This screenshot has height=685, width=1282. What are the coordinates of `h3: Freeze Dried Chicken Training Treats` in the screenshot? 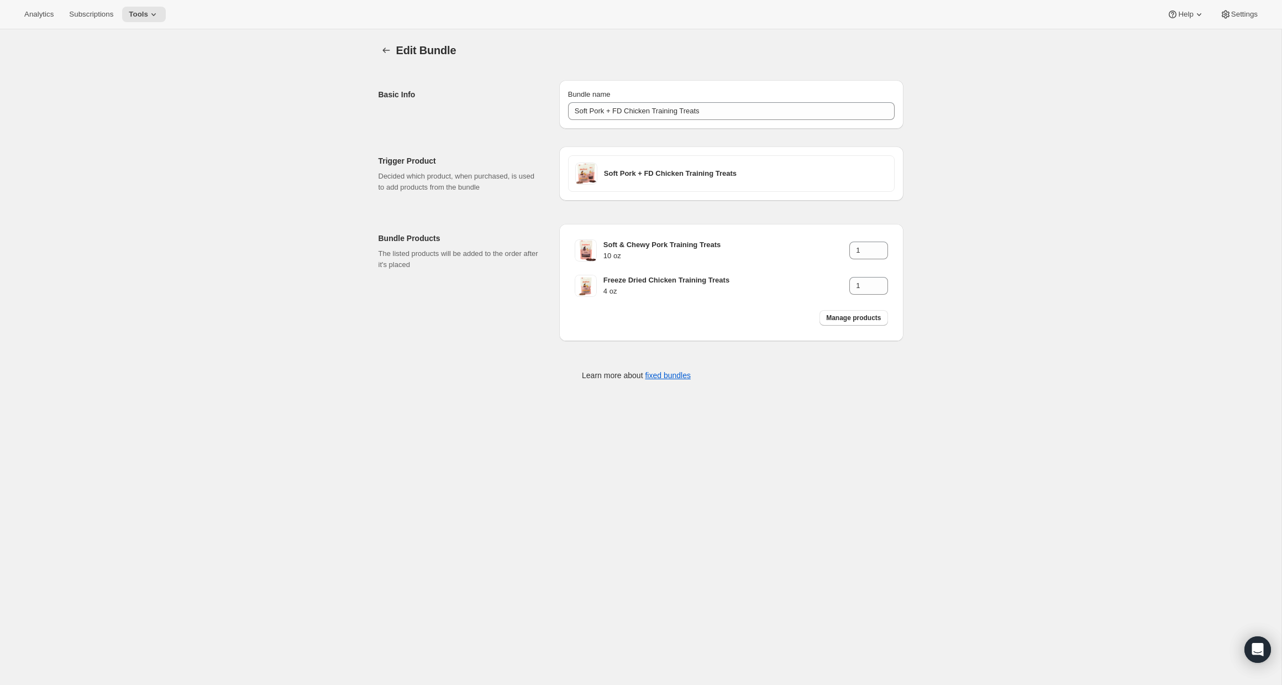 It's located at (726, 280).